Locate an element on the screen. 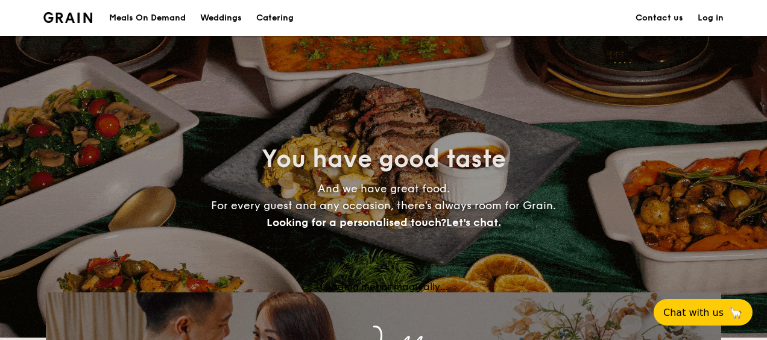 The height and width of the screenshot is (340, 767). button: Chat with us🦙 is located at coordinates (703, 312).